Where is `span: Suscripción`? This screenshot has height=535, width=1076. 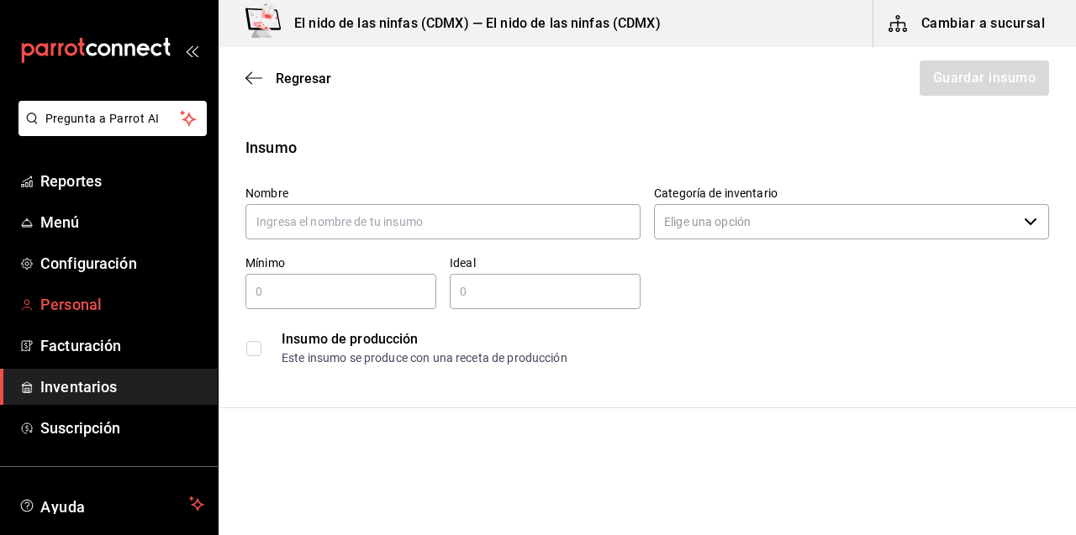
span: Suscripción is located at coordinates (122, 428).